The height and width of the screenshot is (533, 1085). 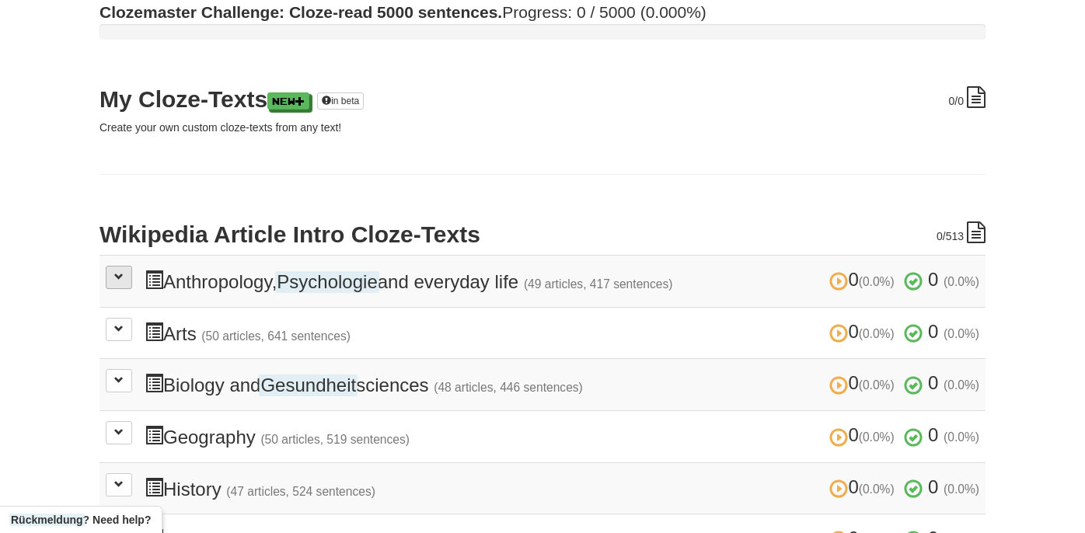 I want to click on small: (48 articles, 446 sentences), so click(x=508, y=387).